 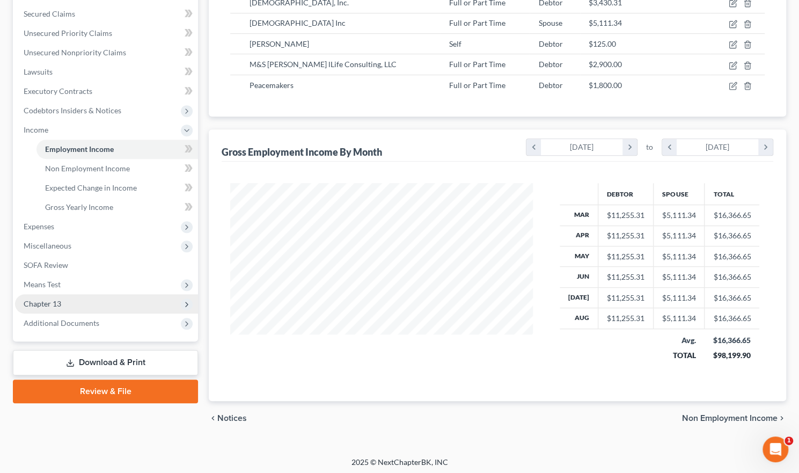 I want to click on span: Income, so click(x=36, y=129).